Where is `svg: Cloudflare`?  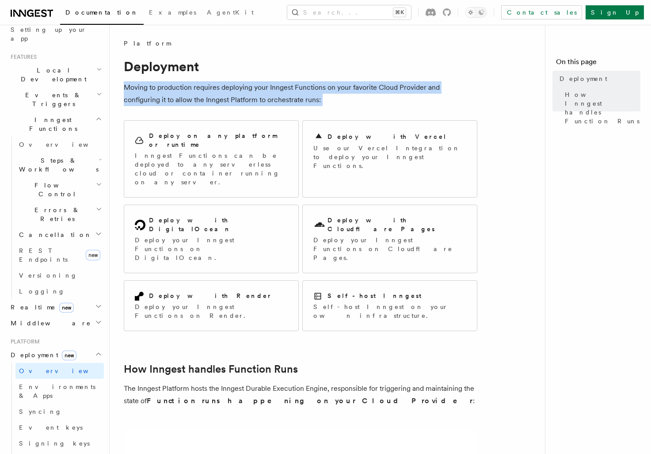
svg: Cloudflare is located at coordinates (320, 225).